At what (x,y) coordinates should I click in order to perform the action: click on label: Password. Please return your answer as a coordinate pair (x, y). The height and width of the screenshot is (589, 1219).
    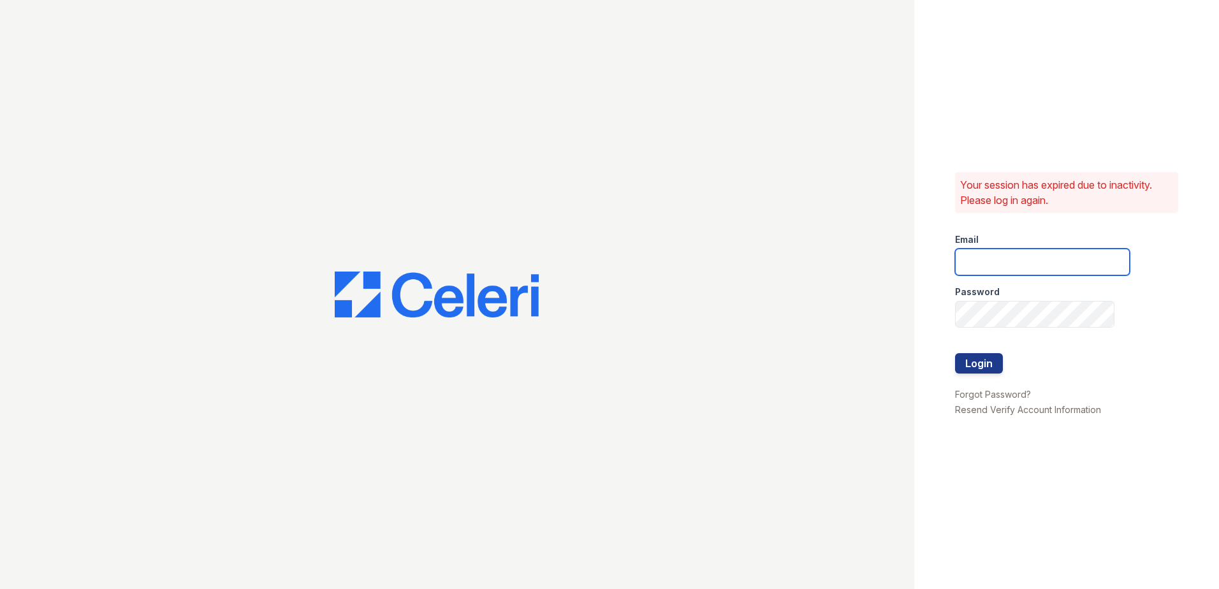
    Looking at the image, I should click on (978, 292).